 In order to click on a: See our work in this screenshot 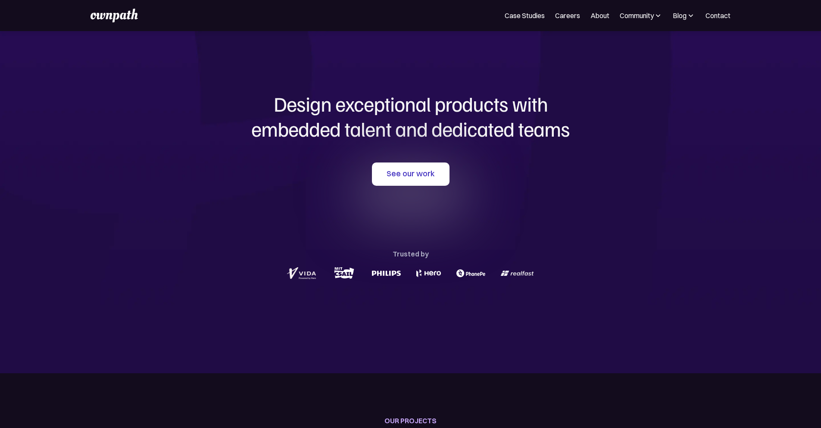, I will do `click(411, 174)`.